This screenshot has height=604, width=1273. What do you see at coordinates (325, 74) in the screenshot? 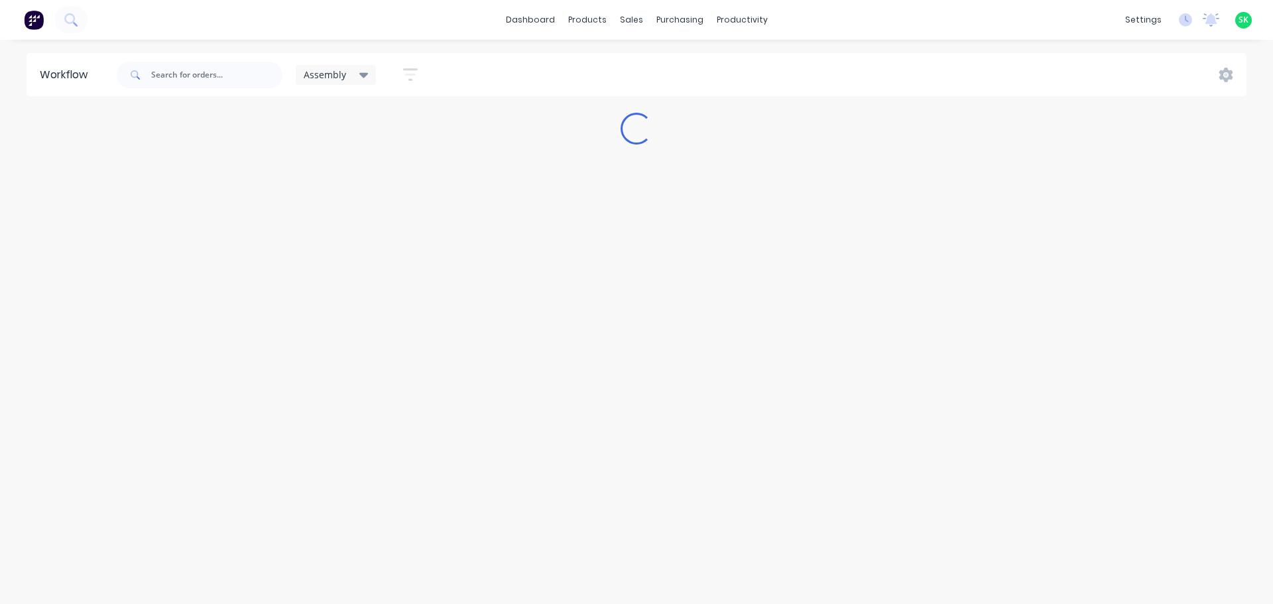
I see `span: Assembly` at bounding box center [325, 74].